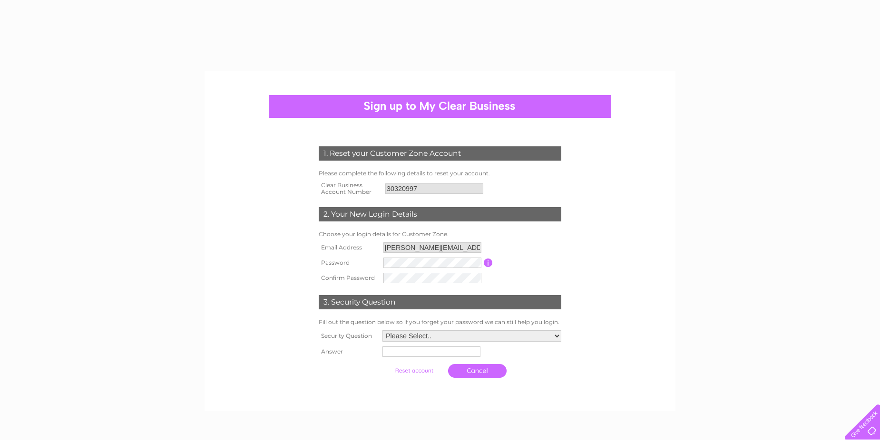 This screenshot has width=880, height=440. What do you see at coordinates (440, 302) in the screenshot?
I see `div: 3. Security Question` at bounding box center [440, 302].